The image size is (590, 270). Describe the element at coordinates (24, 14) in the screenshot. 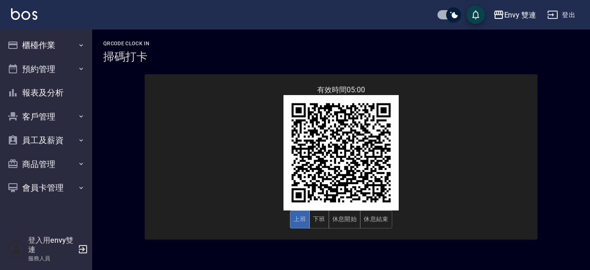

I see `img: Logo` at that location.